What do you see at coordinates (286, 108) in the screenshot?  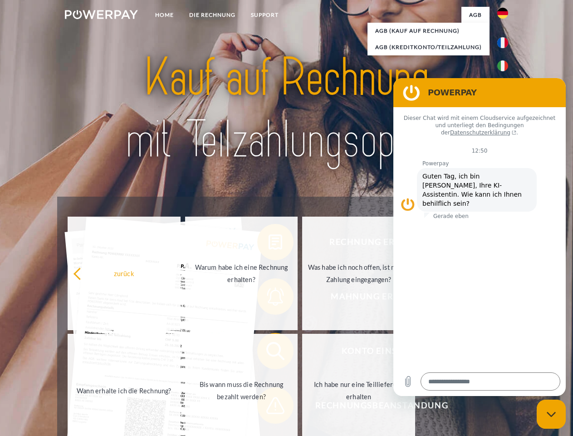 I see `img: title-powerpay_de.svg` at bounding box center [286, 108].